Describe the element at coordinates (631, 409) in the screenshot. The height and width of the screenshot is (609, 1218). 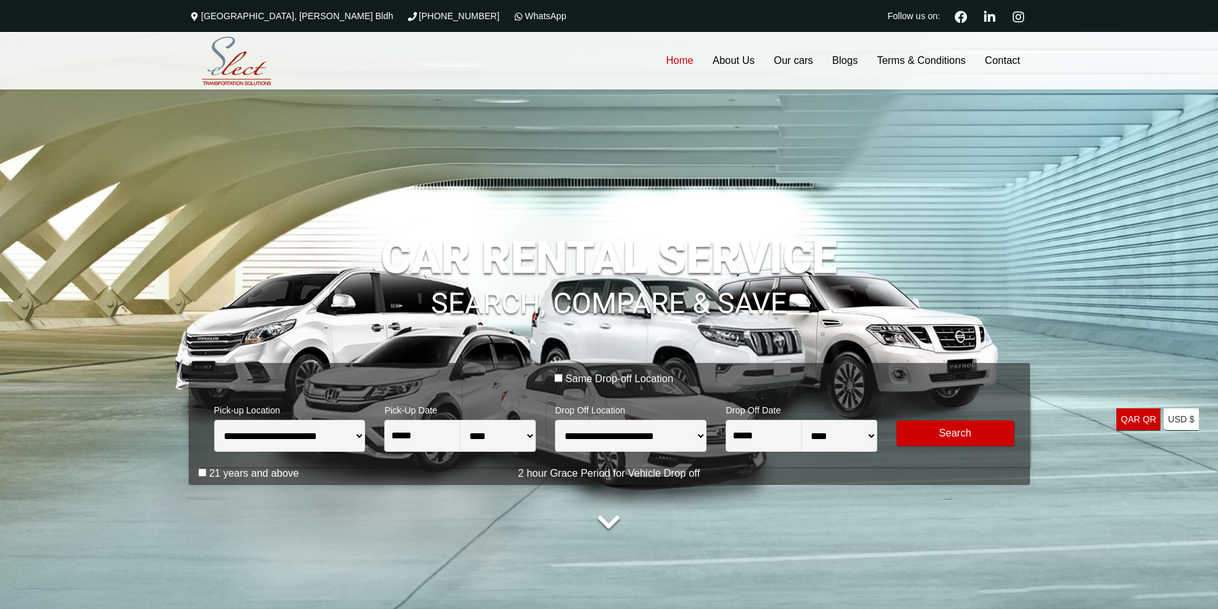
I see `span: Drop Off Location` at that location.